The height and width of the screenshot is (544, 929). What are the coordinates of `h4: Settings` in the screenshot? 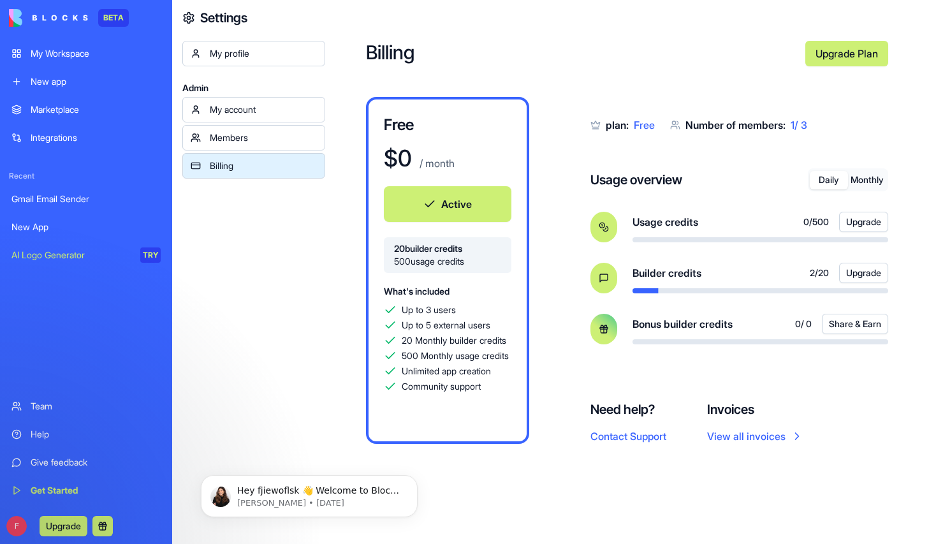 It's located at (224, 18).